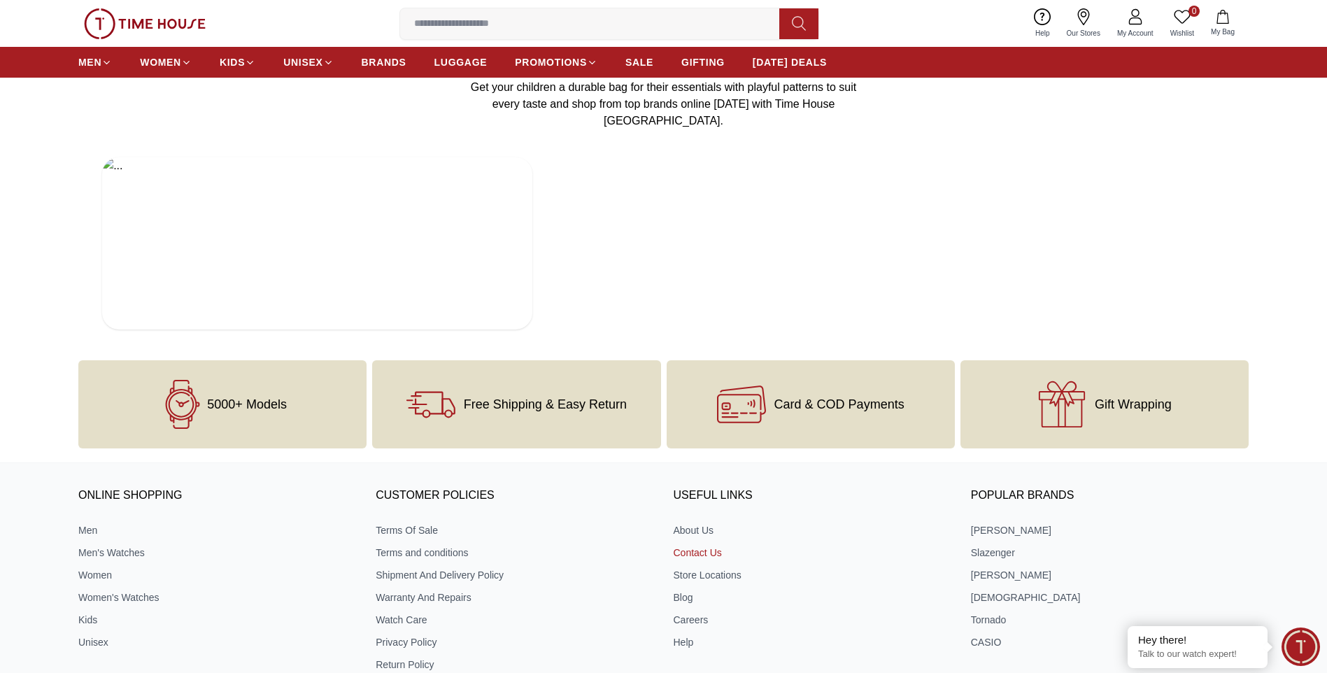  I want to click on a: BRANDS, so click(384, 62).